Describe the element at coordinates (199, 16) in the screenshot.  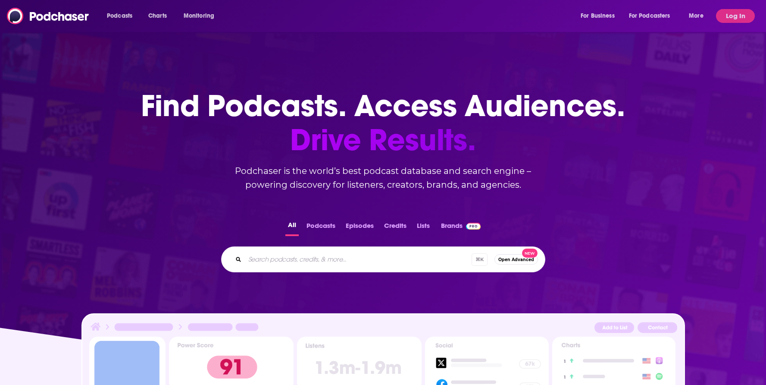
I see `span: Monitoring` at that location.